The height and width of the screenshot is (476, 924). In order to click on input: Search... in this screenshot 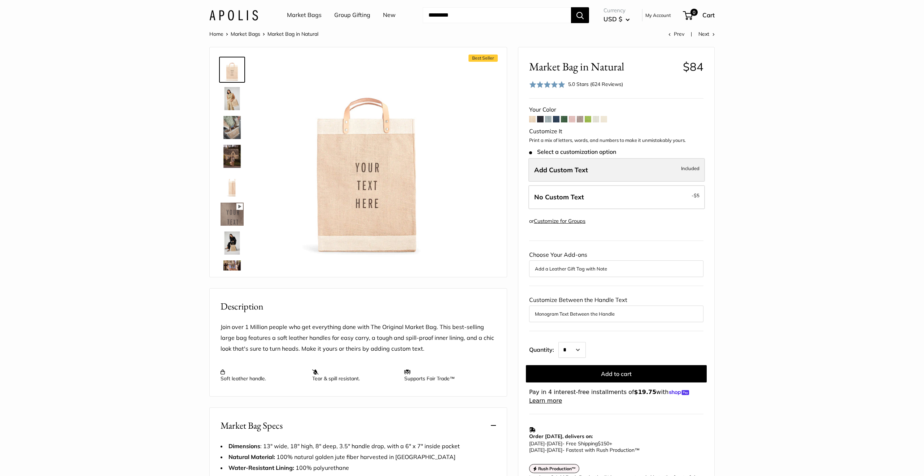, I will do `click(497, 15)`.